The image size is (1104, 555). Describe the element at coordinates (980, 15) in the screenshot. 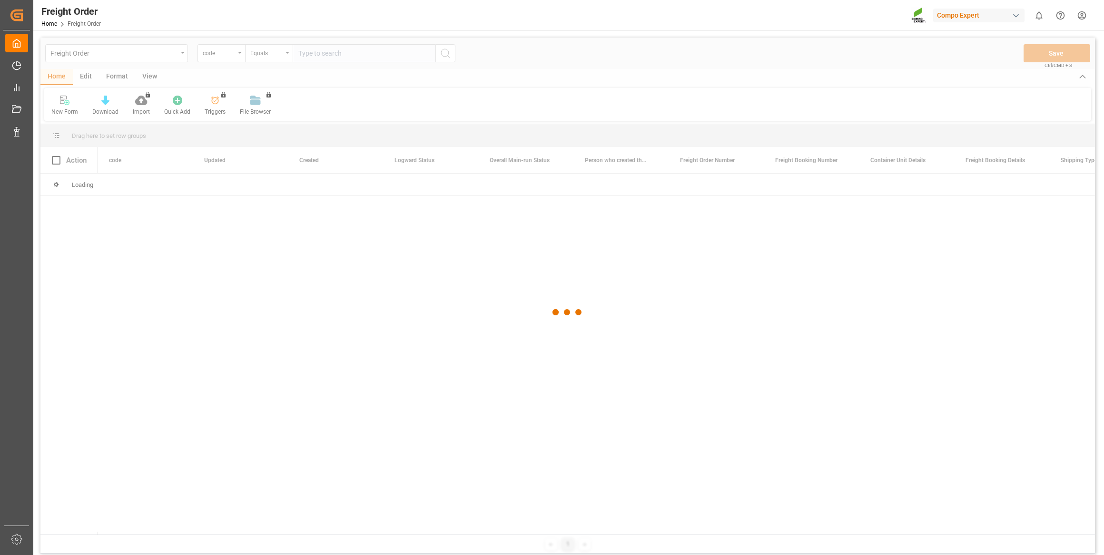

I see `button: Compo Expert` at that location.